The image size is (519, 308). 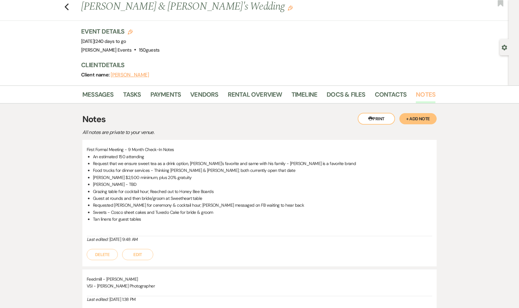 What do you see at coordinates (98, 96) in the screenshot?
I see `a: Messages` at bounding box center [98, 96].